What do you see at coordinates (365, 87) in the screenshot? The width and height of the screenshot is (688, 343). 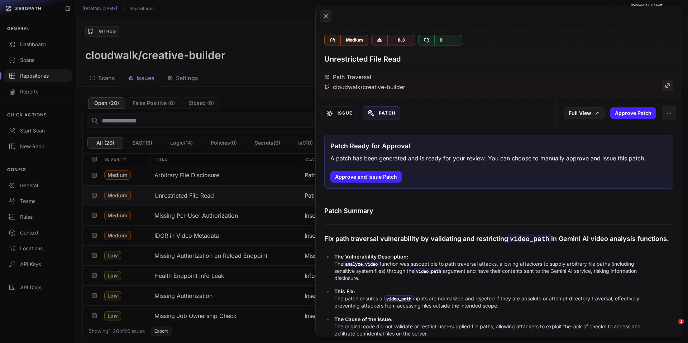 I see `div: cloudwalk/creative-builder` at bounding box center [365, 87].